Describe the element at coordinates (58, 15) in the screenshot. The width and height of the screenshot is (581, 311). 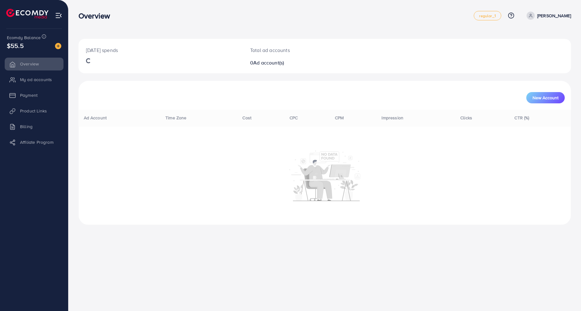
I see `img: menu` at that location.